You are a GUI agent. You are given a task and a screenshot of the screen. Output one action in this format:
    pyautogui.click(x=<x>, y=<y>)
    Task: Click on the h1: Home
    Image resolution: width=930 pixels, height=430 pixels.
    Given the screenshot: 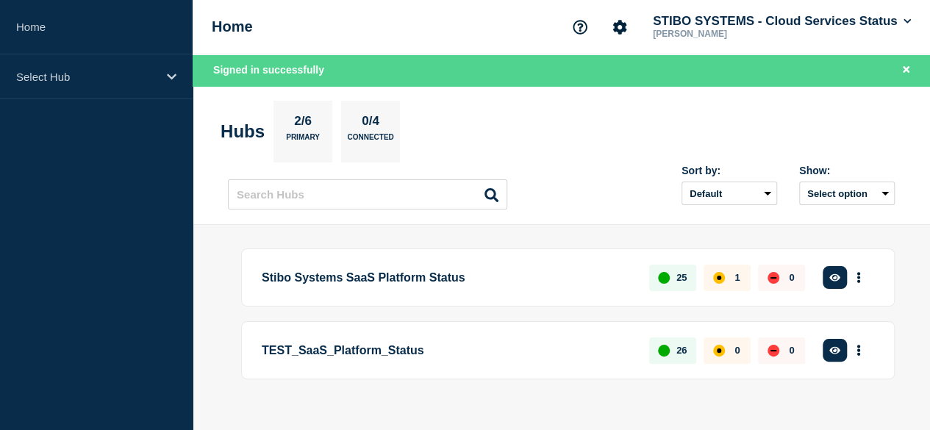 What is the action you would take?
    pyautogui.click(x=232, y=26)
    